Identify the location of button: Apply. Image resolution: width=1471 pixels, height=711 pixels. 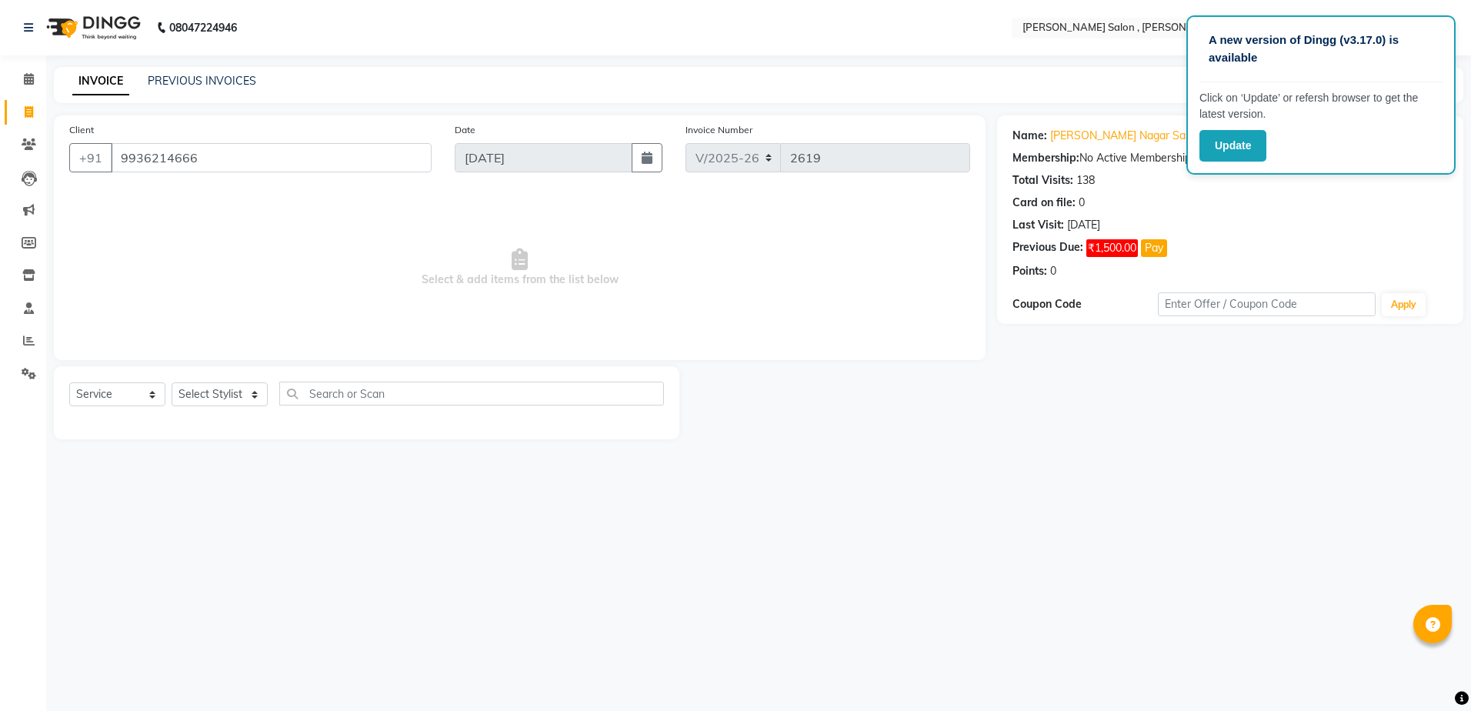
(1404, 305).